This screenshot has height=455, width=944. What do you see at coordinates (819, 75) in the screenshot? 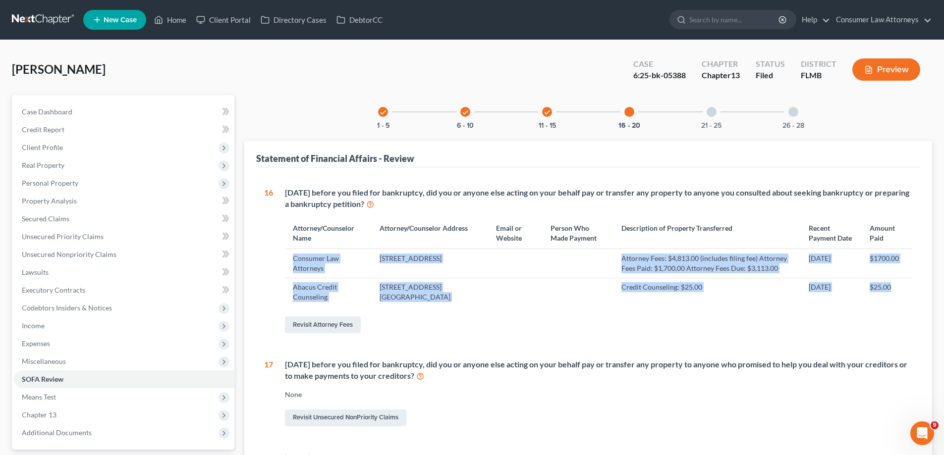
I see `div: FLMB` at bounding box center [819, 75].